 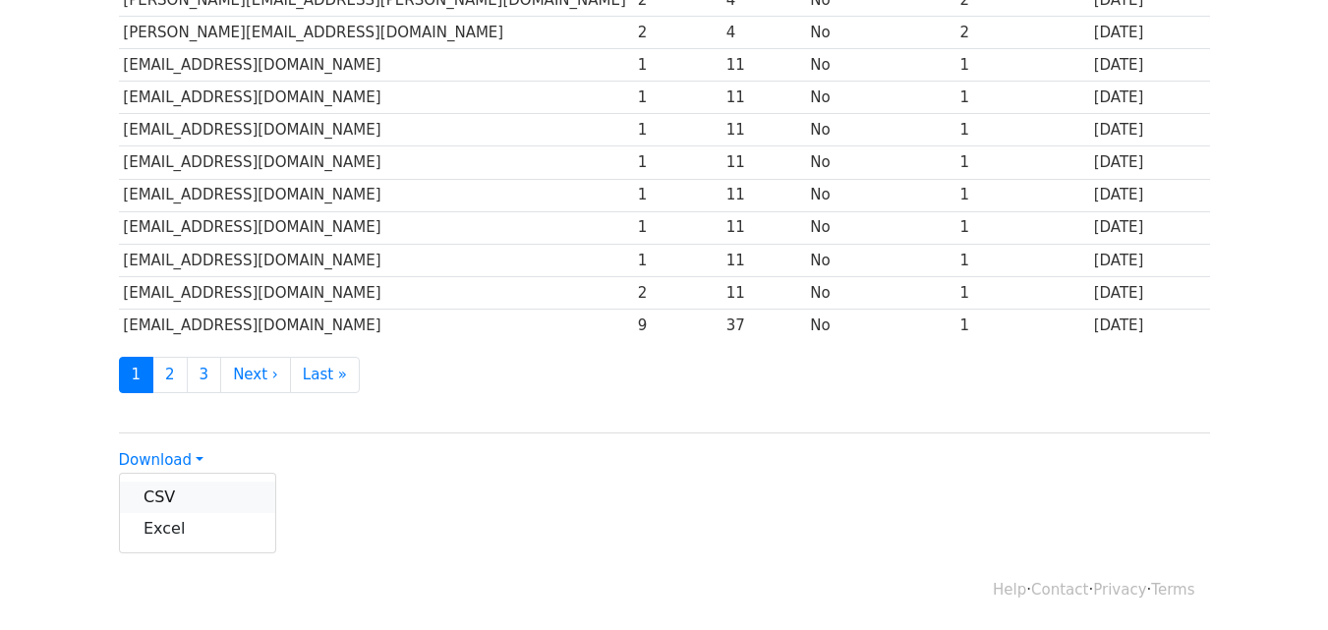 What do you see at coordinates (677, 324) in the screenshot?
I see `td: 9` at bounding box center [677, 324].